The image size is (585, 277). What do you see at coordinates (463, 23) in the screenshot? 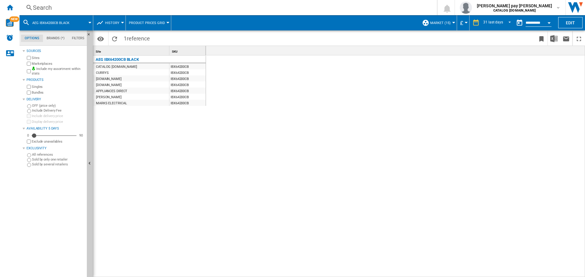
I see `md-menu: Currency` at bounding box center [463, 23].